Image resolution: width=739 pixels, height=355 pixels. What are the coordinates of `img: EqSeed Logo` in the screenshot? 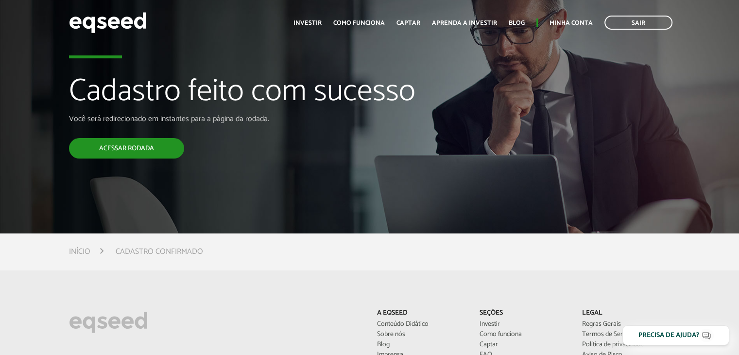 It's located at (108, 322).